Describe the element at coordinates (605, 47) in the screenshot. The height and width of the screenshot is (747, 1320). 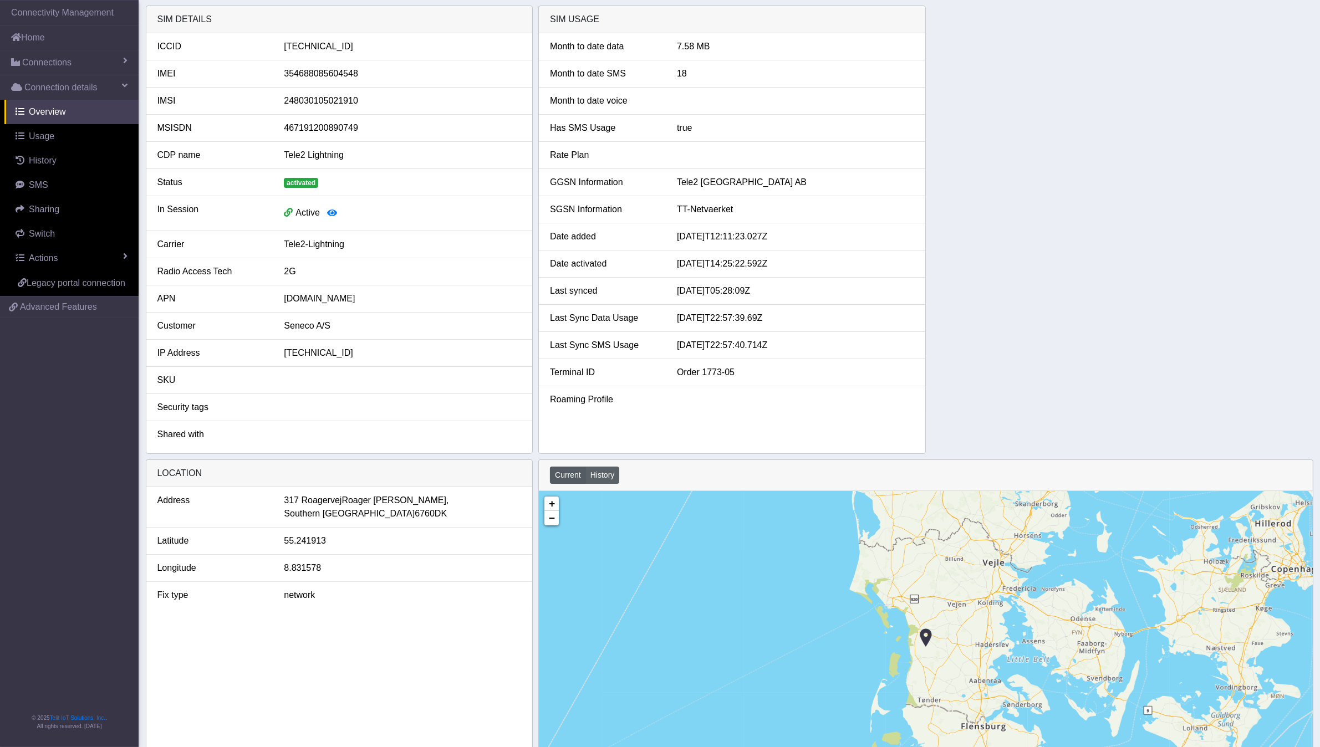
I see `div: Month to date data` at that location.